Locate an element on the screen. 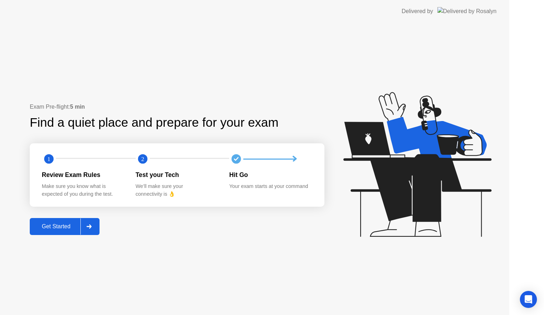 The width and height of the screenshot is (544, 315). b: 5 min is located at coordinates (78, 107).